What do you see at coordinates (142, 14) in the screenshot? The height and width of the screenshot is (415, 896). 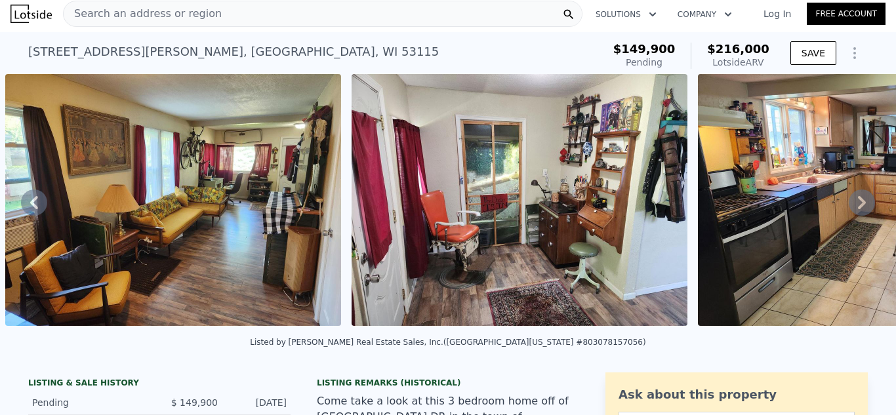 I see `span: Search an address or region` at bounding box center [142, 14].